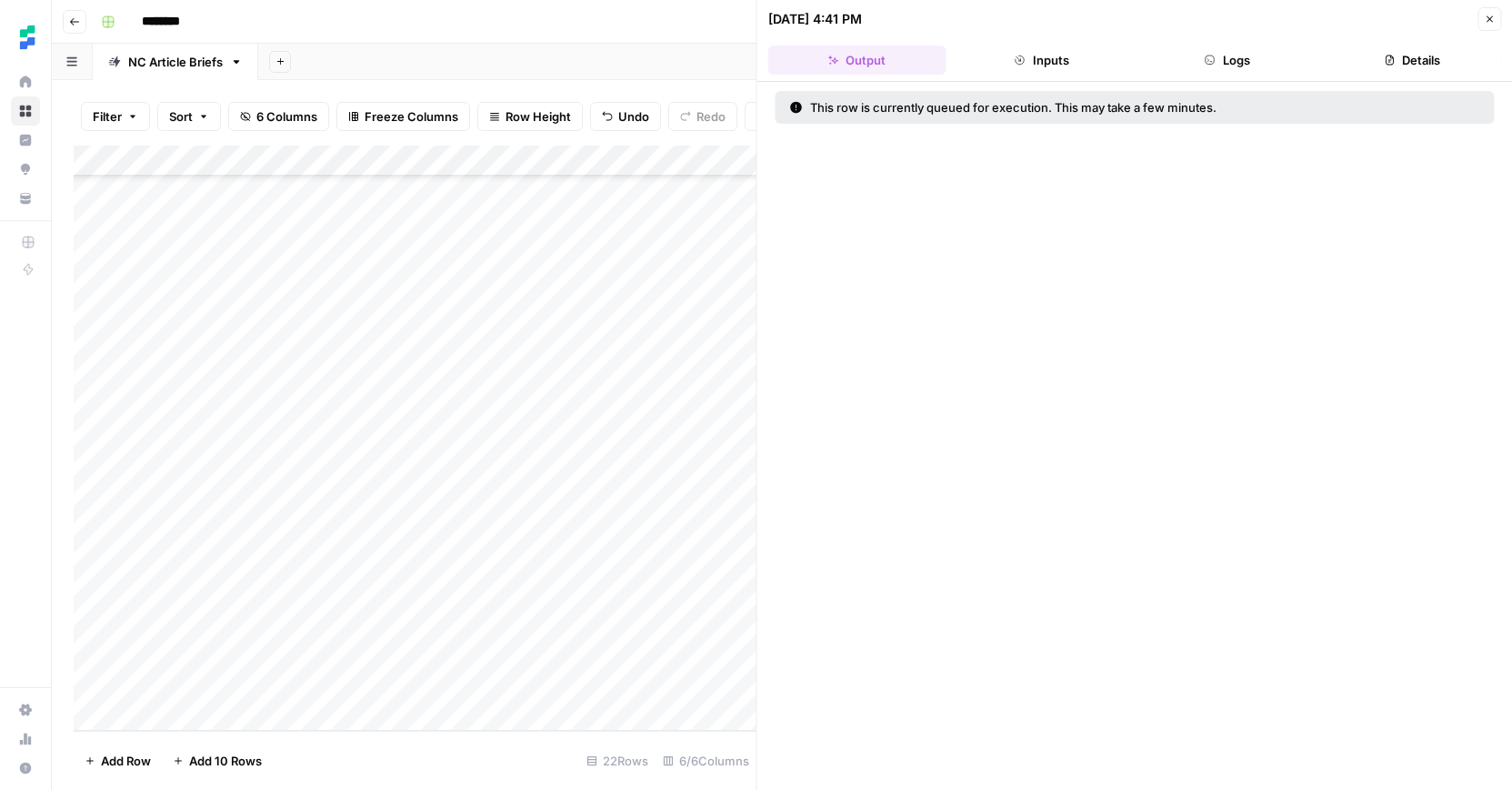 Image resolution: width=1512 pixels, height=790 pixels. I want to click on span: Add Row, so click(126, 761).